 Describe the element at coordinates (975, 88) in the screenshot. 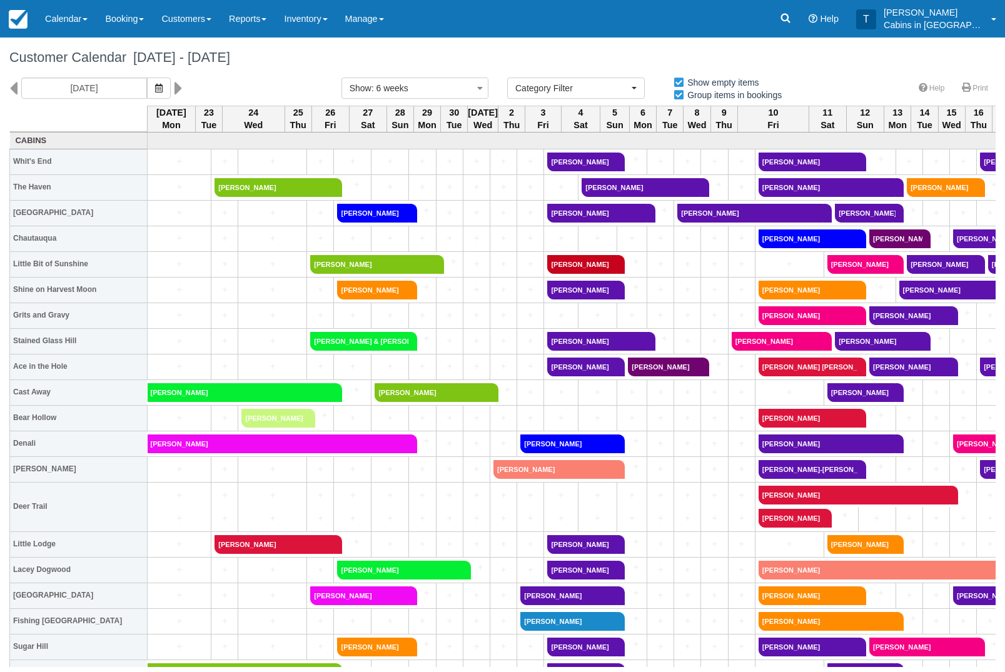

I see `a: Print` at that location.